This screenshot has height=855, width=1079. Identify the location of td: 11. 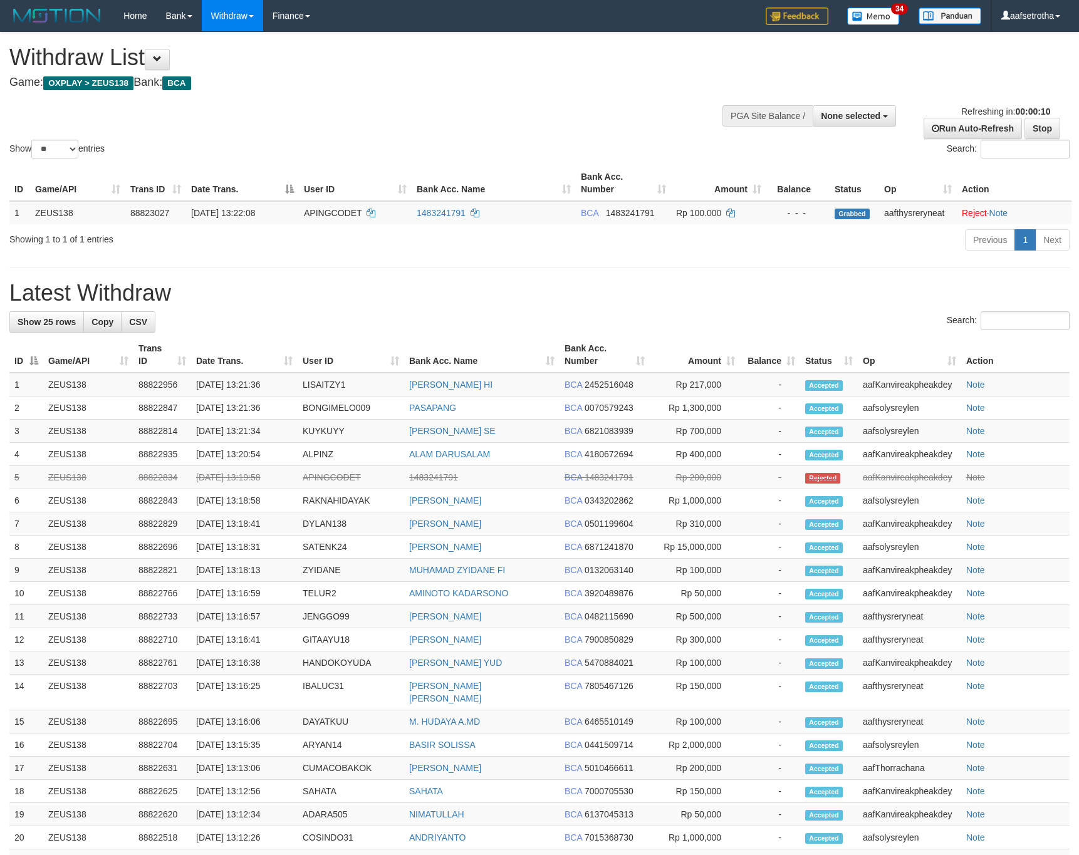
(26, 616).